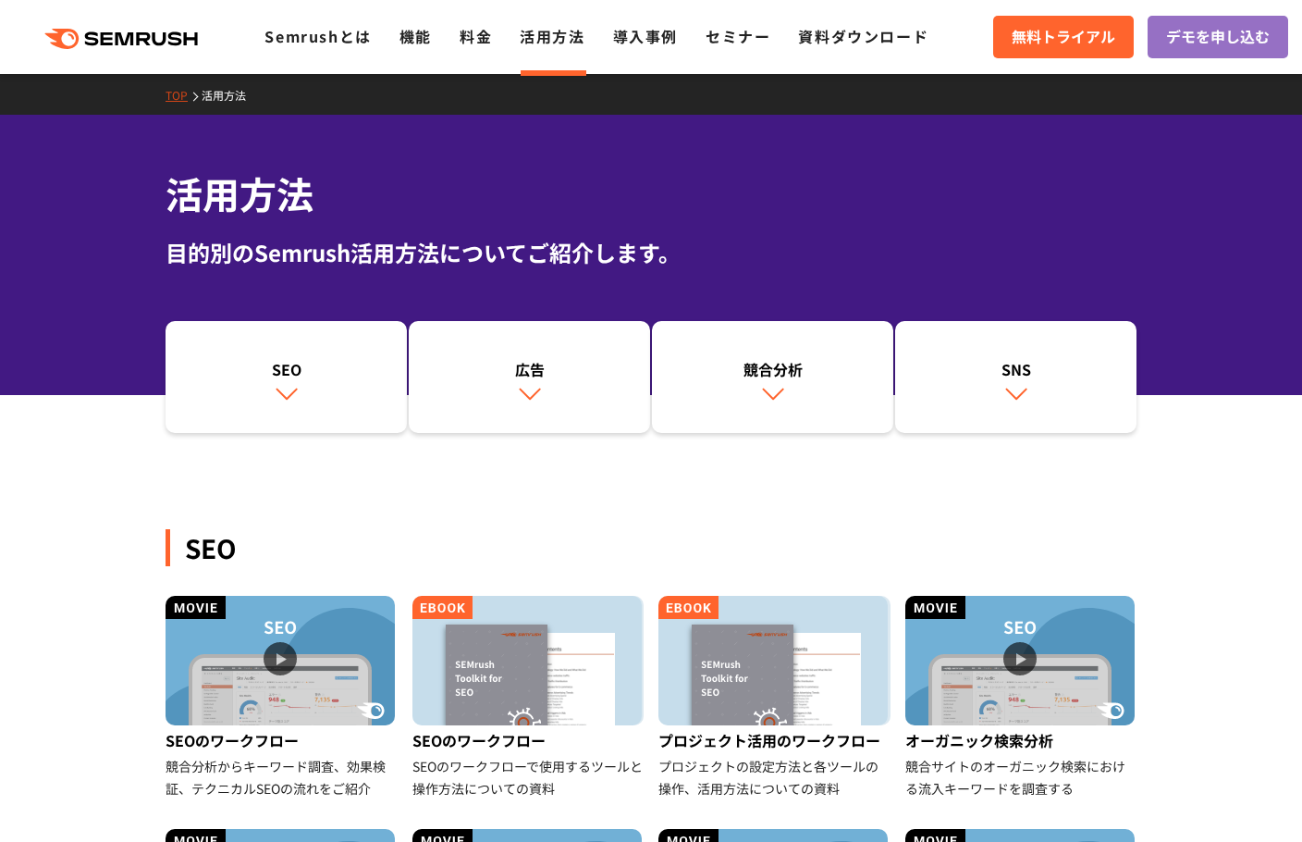  Describe the element at coordinates (317, 36) in the screenshot. I see `a: Semrushとは` at that location.